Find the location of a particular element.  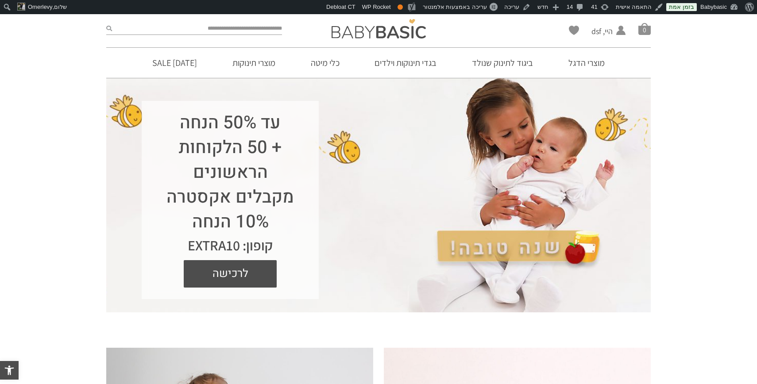

a: בגדי תינוקות וילדים is located at coordinates (405, 63).